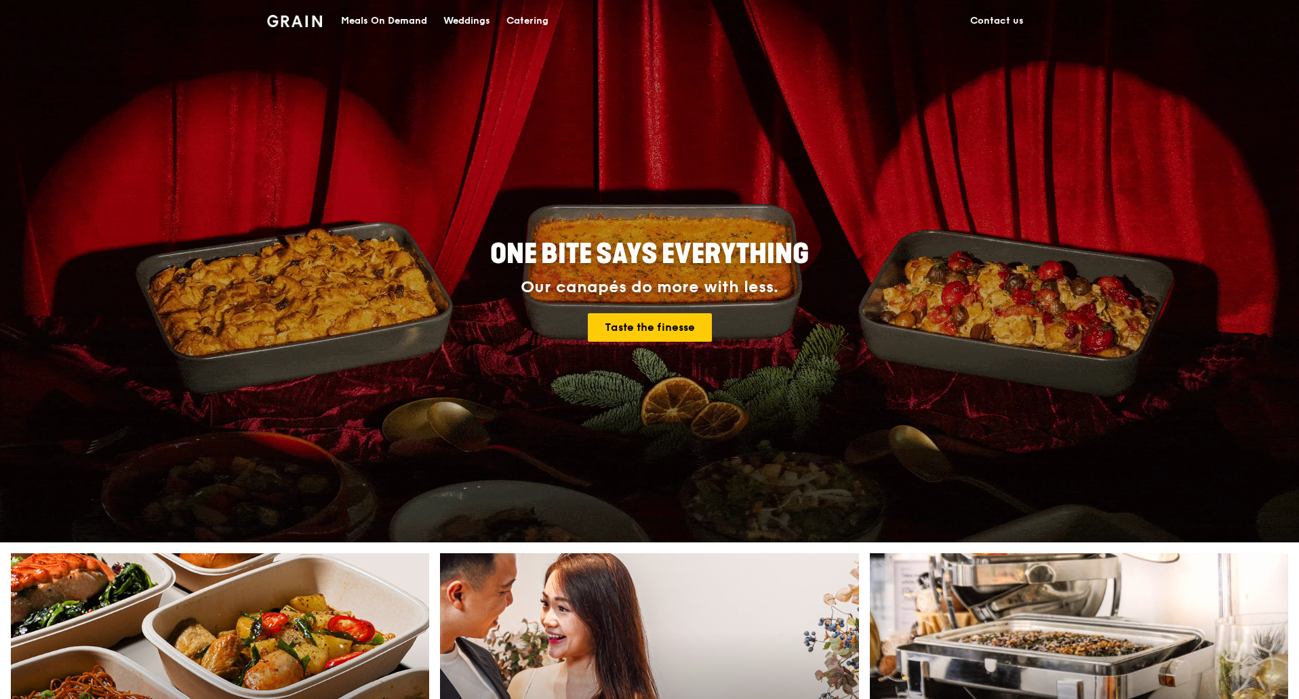 This screenshot has width=1299, height=699. Describe the element at coordinates (466, 21) in the screenshot. I see `div: Weddings` at that location.